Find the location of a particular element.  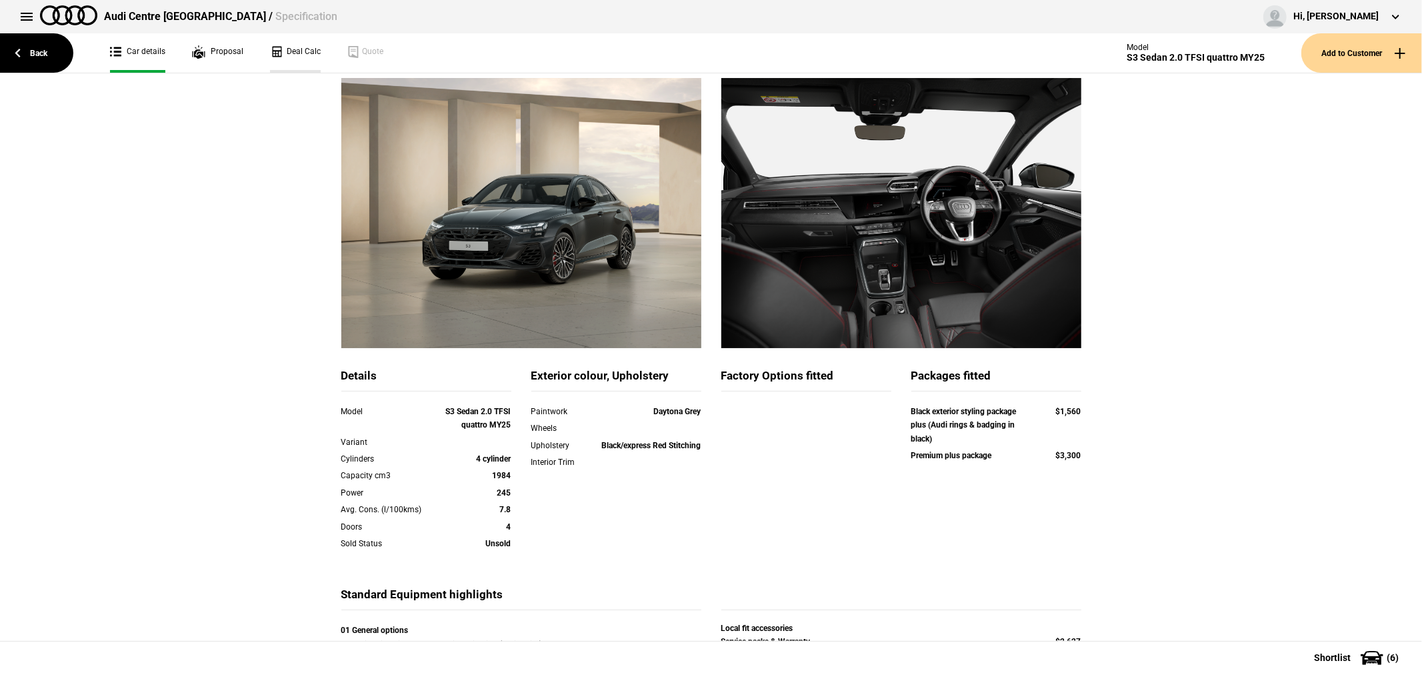

button: Shortlist(6) is located at coordinates (1358, 657).